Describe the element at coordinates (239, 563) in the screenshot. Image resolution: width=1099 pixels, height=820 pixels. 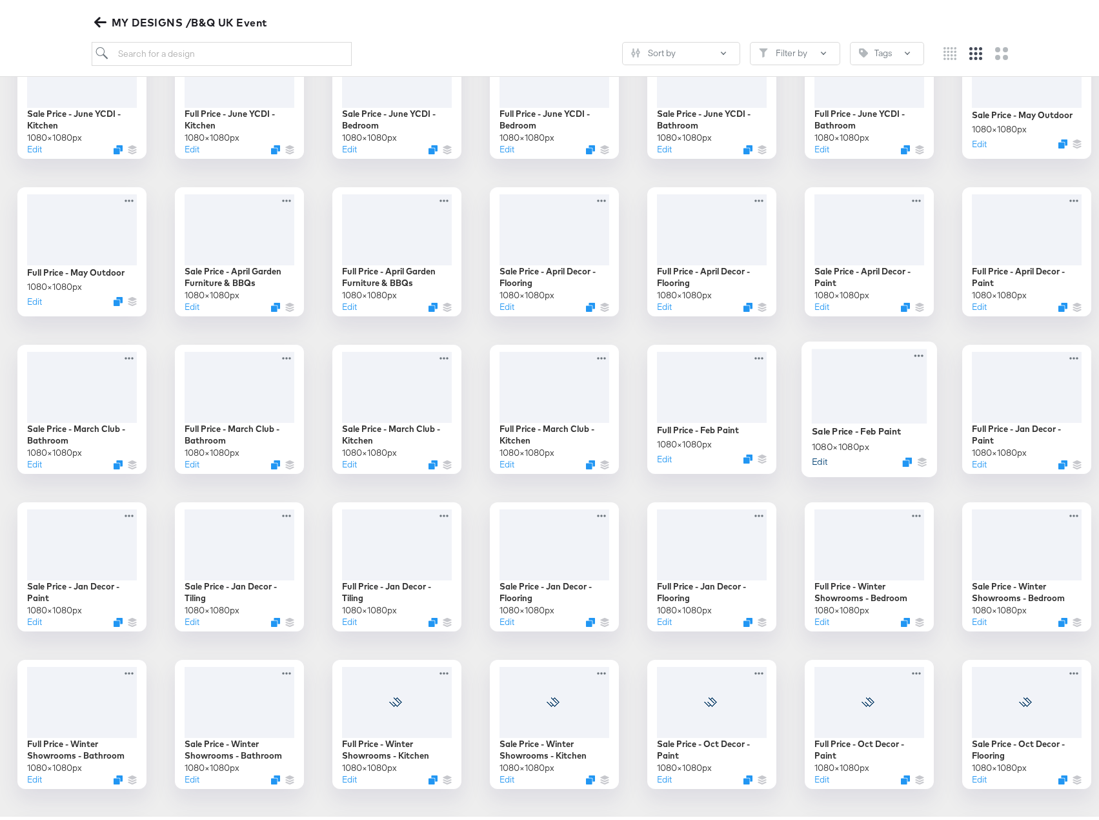
I see `div: Sale Price - Jan Decor - Tiling1080×1080pxEditDuplicate` at that location.